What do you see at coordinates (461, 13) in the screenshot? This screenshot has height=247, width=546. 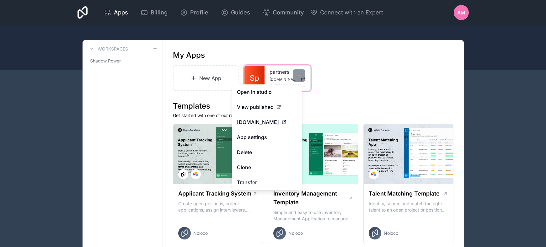 I see `span: AM` at bounding box center [461, 13].